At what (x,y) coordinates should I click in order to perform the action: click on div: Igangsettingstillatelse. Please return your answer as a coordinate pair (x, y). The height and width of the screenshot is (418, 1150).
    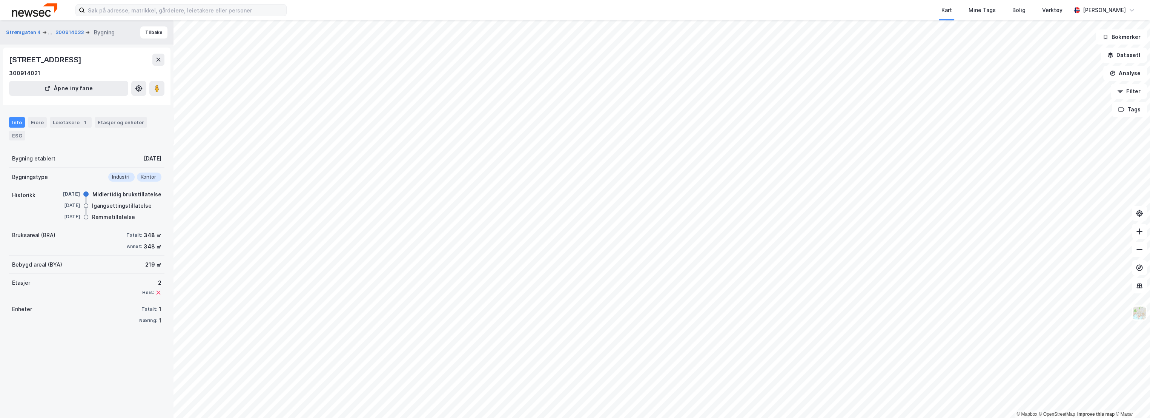
    Looking at the image, I should click on (122, 206).